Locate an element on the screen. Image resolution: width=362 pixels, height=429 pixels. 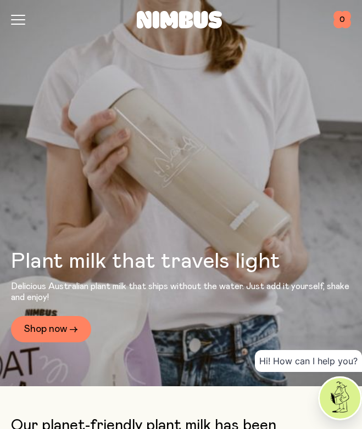
a: Shop now → is located at coordinates (51, 330).